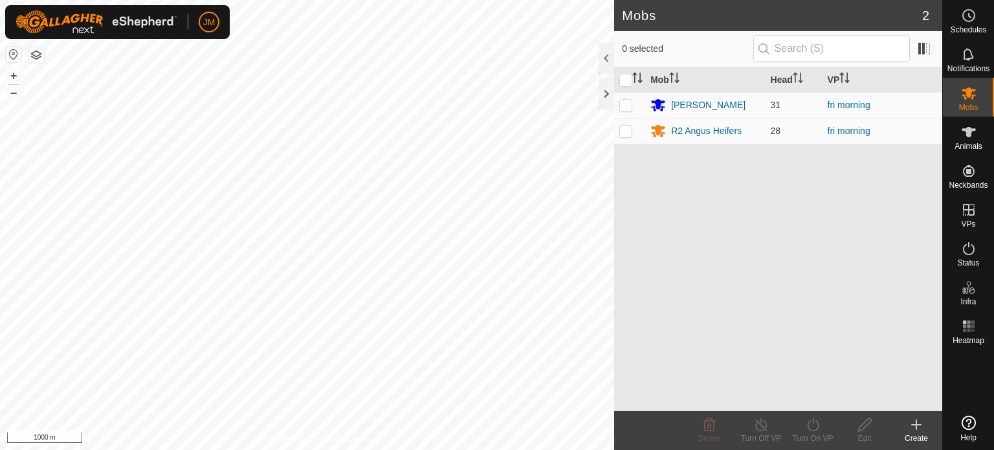 The image size is (994, 450). What do you see at coordinates (968, 302) in the screenshot?
I see `span: Infra` at bounding box center [968, 302].